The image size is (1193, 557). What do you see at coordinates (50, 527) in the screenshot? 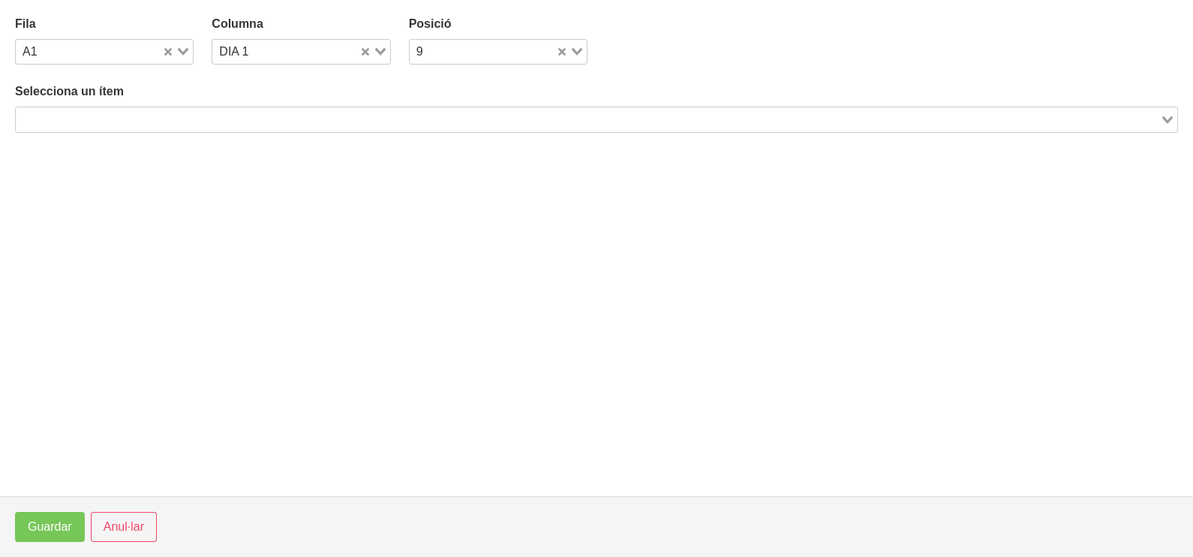
I see `span: Guardar` at bounding box center [50, 527].